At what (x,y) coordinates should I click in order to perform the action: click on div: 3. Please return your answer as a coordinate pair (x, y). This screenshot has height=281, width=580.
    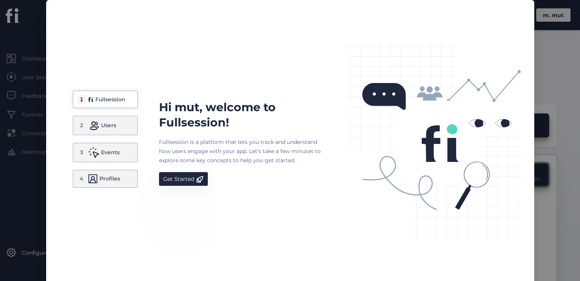
    Looking at the image, I should click on (82, 153).